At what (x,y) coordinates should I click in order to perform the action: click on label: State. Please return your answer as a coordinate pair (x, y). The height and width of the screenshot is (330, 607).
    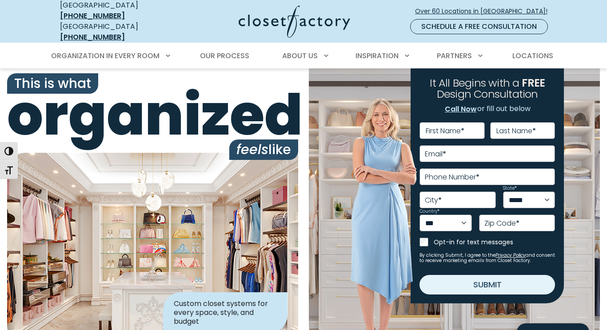
    Looking at the image, I should click on (510, 189).